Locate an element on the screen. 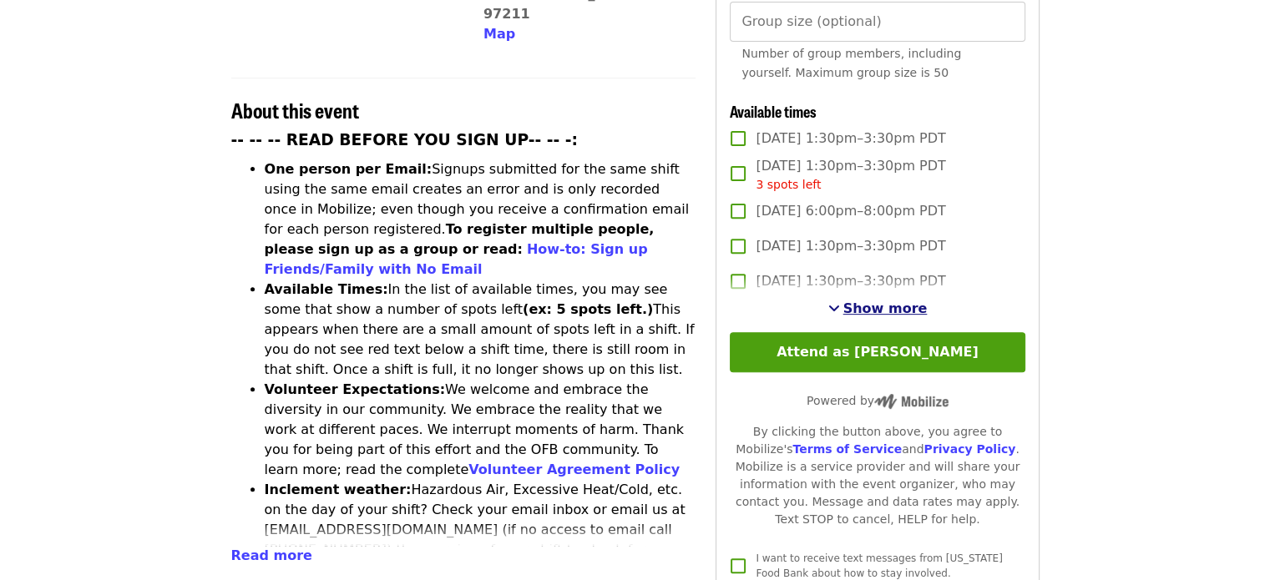 This screenshot has height=580, width=1270. strong: Available Times: is located at coordinates (327, 289).